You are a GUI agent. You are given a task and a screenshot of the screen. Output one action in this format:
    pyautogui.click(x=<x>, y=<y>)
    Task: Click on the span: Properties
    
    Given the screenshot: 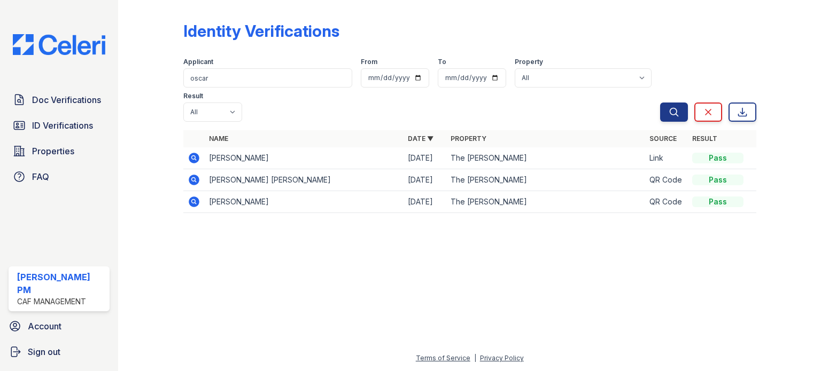 What is the action you would take?
    pyautogui.click(x=53, y=151)
    